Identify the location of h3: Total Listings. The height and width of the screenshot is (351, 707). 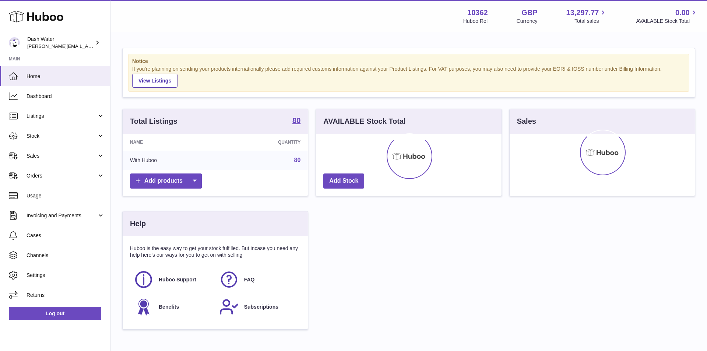
(154, 121).